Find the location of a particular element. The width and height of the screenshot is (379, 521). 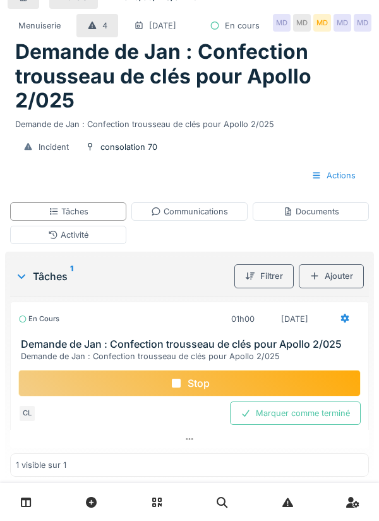

div: Actions is located at coordinates (334, 175).